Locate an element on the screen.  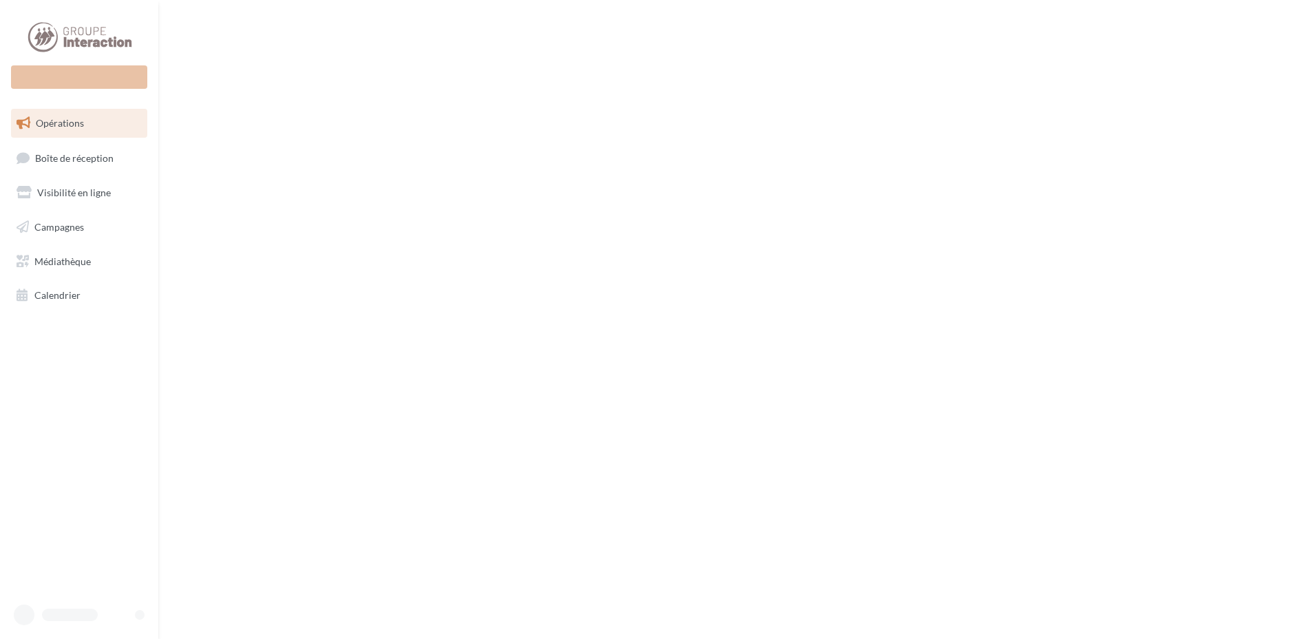
span: Opérations is located at coordinates (60, 123).